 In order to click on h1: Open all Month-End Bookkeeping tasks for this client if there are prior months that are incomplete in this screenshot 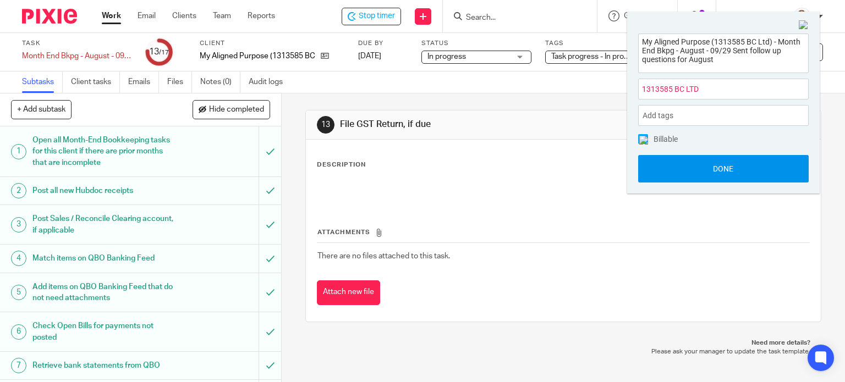, I will do `click(104, 151)`.